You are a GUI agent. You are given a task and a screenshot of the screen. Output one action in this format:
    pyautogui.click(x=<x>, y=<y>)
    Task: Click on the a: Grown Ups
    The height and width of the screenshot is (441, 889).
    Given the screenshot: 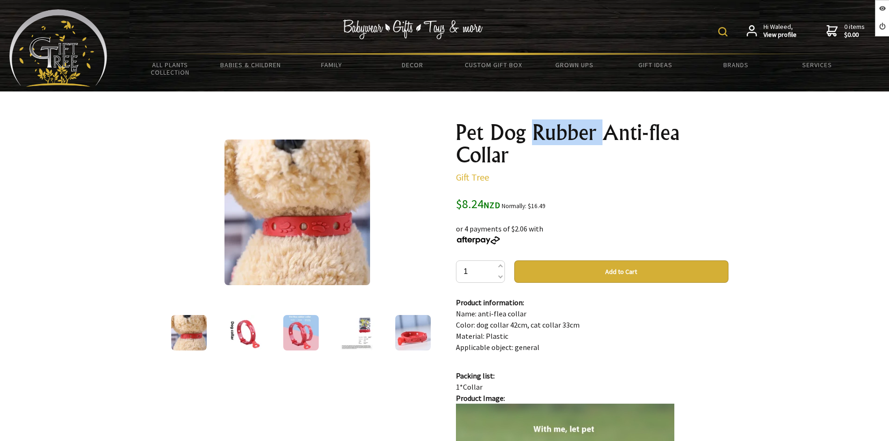 What is the action you would take?
    pyautogui.click(x=574, y=65)
    